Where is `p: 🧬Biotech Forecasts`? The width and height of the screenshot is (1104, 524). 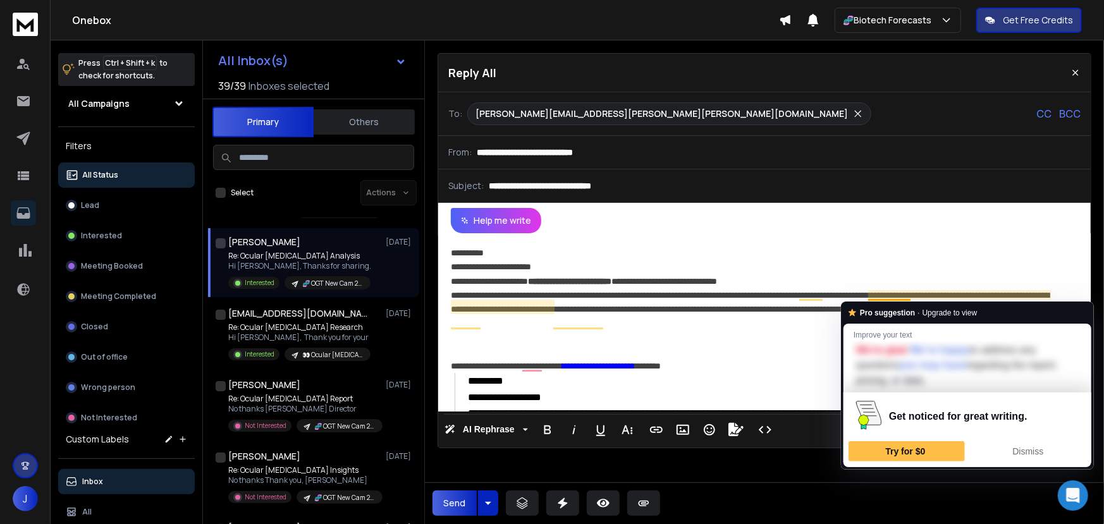
p: 🧬Biotech Forecasts is located at coordinates (890, 20).